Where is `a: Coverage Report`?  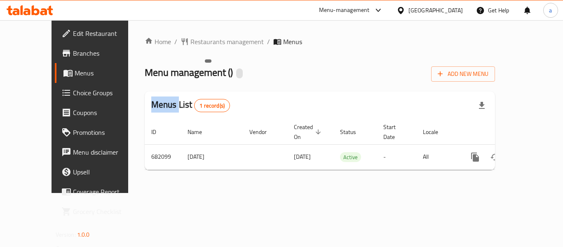 a: Coverage Report is located at coordinates (100, 192).